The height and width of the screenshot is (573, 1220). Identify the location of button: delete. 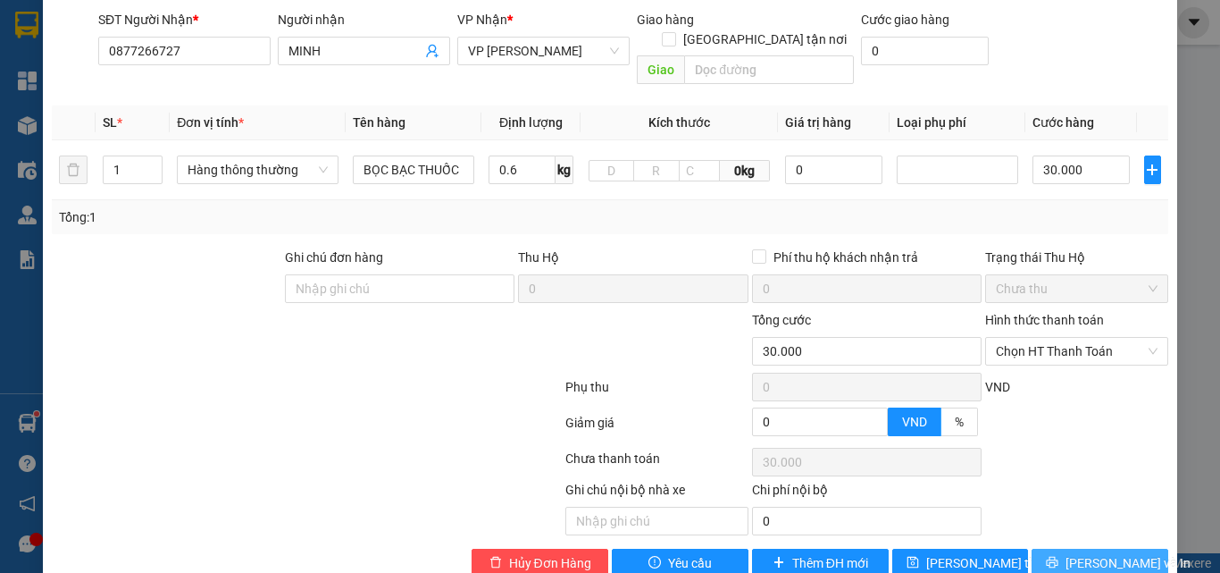
(73, 170).